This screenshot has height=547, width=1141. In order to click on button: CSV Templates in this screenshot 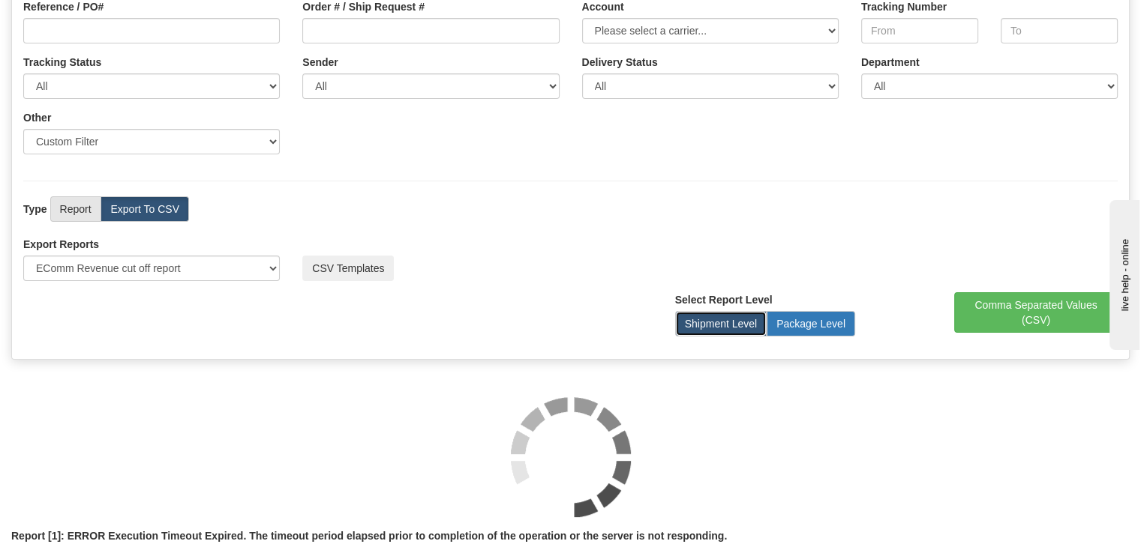, I will do `click(348, 268)`.